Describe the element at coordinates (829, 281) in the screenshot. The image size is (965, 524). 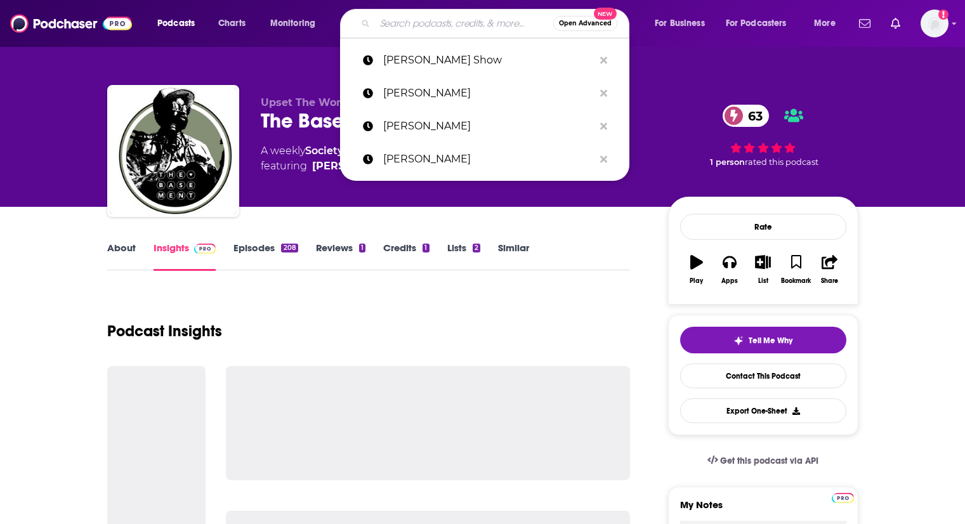
I see `div: Share` at that location.